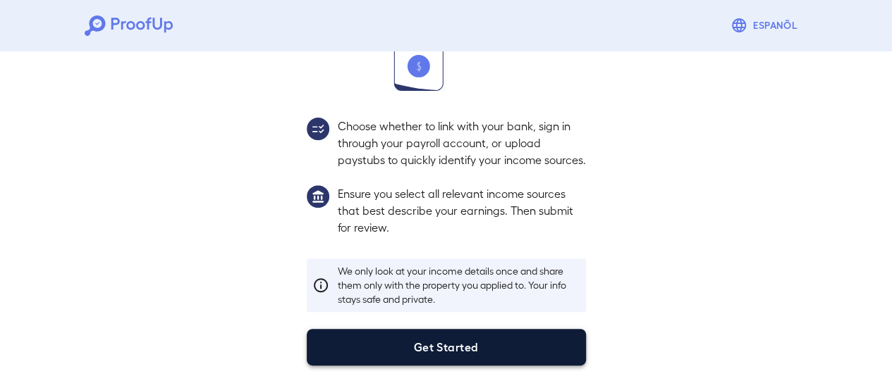 This screenshot has height=388, width=892. Describe the element at coordinates (446, 347) in the screenshot. I see `button: Get Started` at that location.